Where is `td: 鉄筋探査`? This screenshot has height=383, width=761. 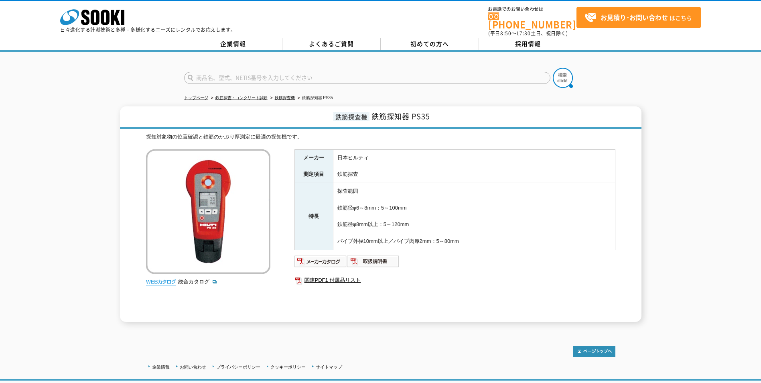
td: 鉄筋探査 is located at coordinates (474, 174).